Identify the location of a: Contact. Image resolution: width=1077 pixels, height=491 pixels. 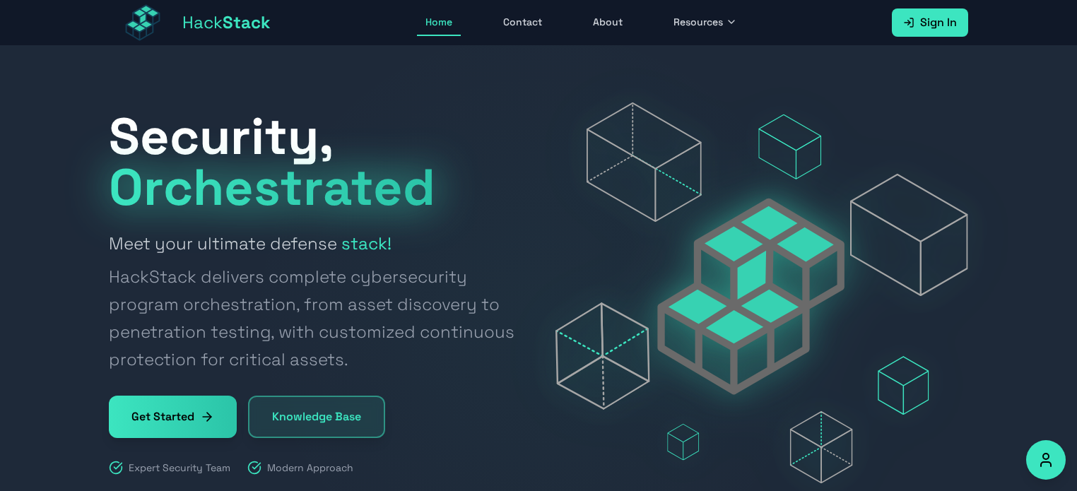
(522, 23).